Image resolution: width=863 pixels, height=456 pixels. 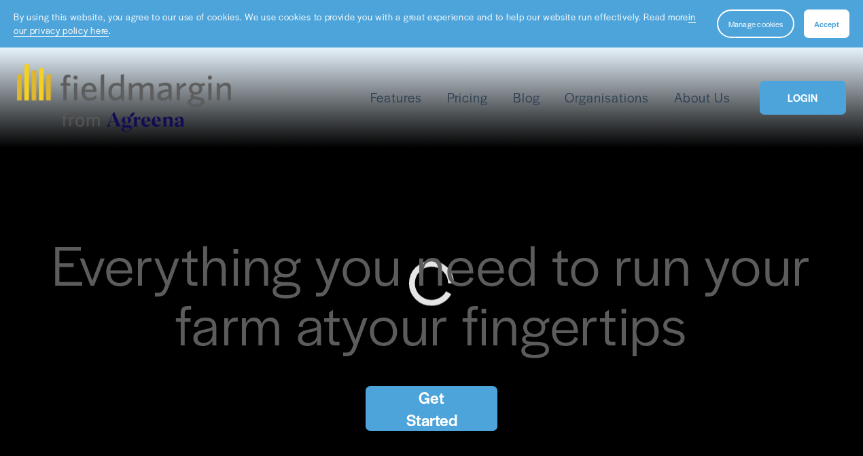 What do you see at coordinates (358, 23) in the screenshot?
I see `p: By using this website, you agree to our use of cookies. We use cookies to provide you with a grea...` at bounding box center [358, 23].